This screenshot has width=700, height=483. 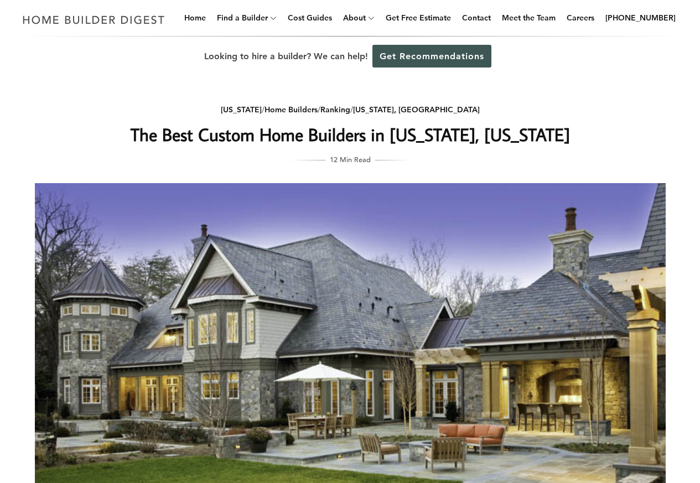 I want to click on a: Home Builders, so click(x=291, y=109).